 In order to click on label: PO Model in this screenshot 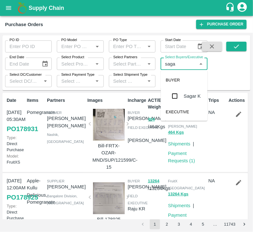, I will do `click(69, 40)`.